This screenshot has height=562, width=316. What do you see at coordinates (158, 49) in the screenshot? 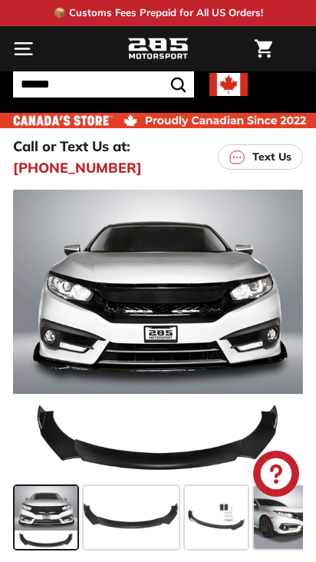
I see `img: Logo_285_Motorsport_areodynamics_components` at bounding box center [158, 49].